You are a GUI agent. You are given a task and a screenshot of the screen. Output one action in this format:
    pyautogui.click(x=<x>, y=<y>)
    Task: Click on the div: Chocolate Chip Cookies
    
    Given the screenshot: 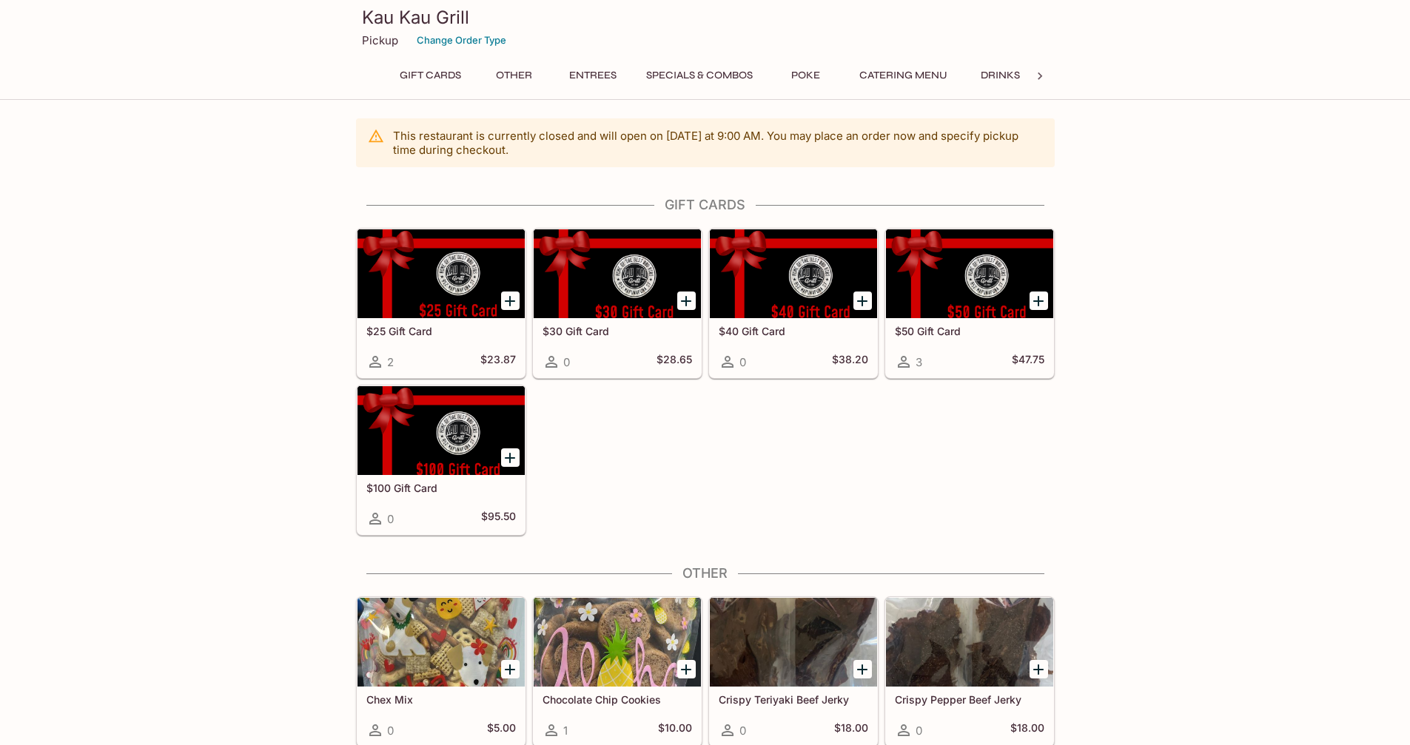 What is the action you would take?
    pyautogui.click(x=617, y=642)
    